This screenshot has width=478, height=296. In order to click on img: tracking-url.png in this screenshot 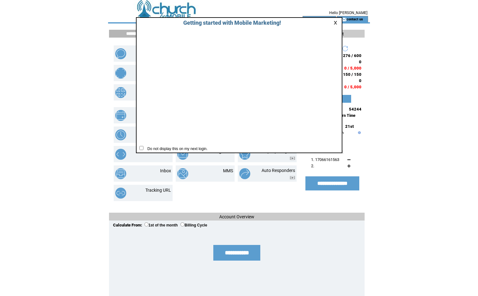, I will do `click(121, 193)`.